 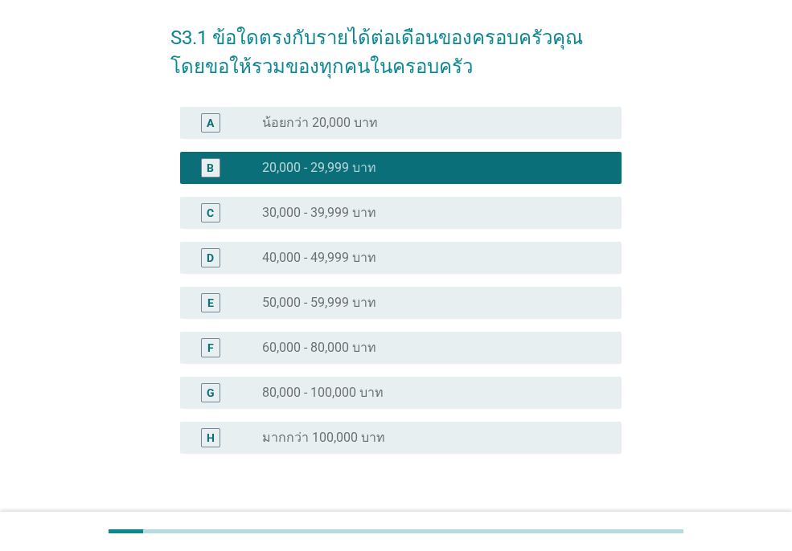 What do you see at coordinates (323, 438) in the screenshot?
I see `label: มากกว่า 100,000 บาท` at bounding box center [323, 438].